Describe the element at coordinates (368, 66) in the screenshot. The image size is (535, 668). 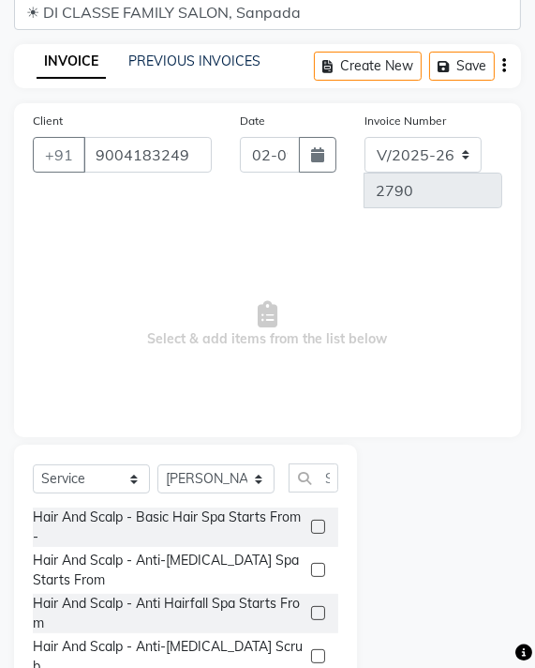
I see `button: Create New` at that location.